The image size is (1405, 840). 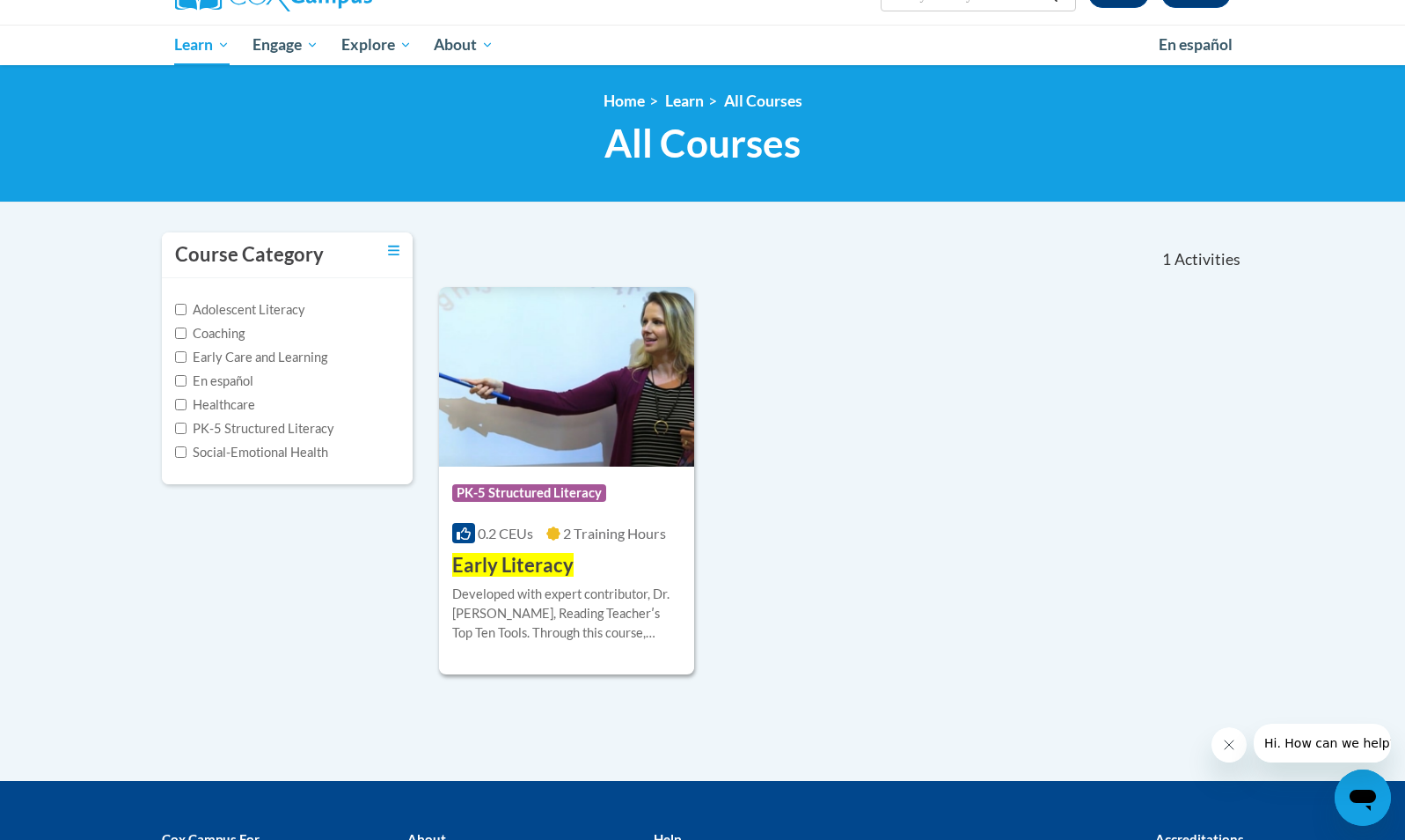 I want to click on a: About, so click(x=464, y=45).